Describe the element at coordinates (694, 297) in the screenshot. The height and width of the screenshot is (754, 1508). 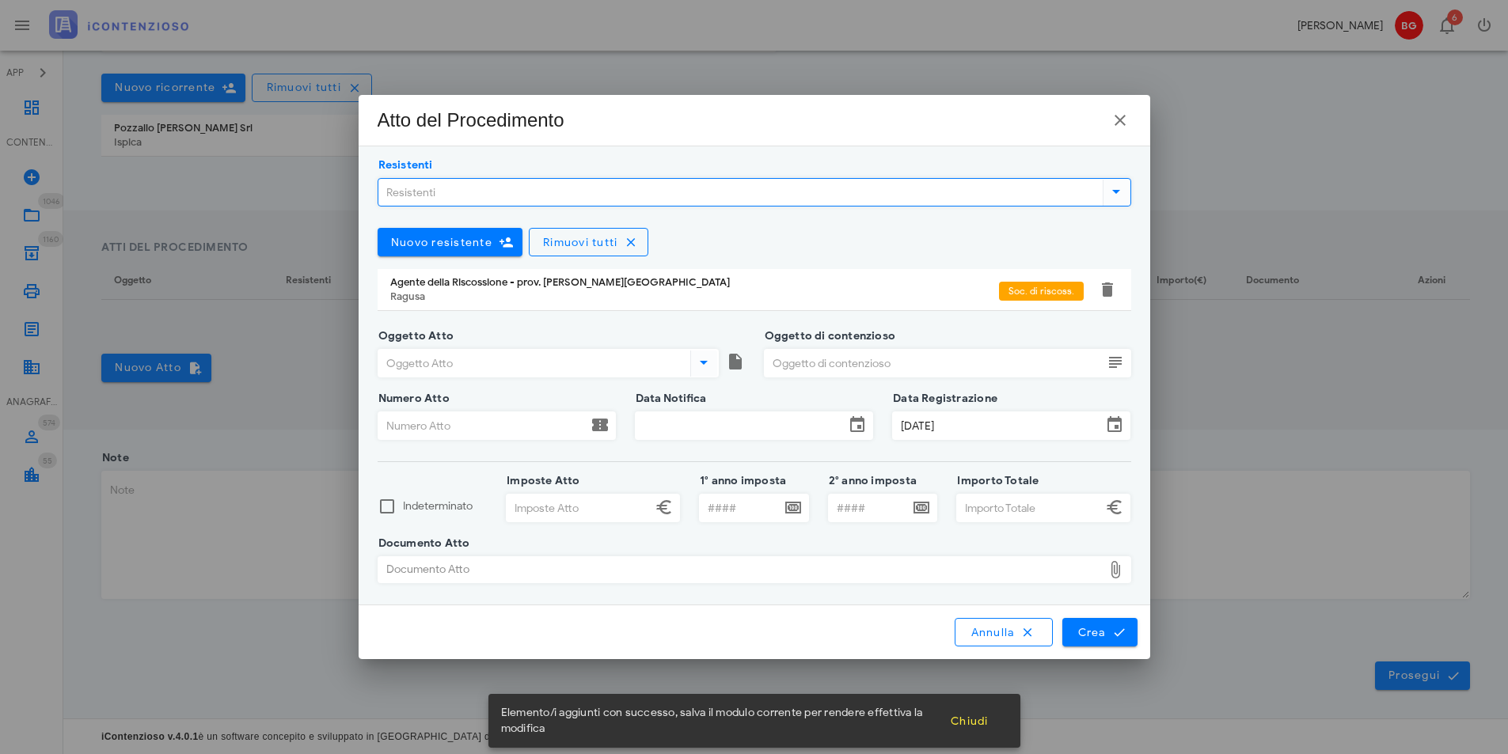
I see `div: Ragusa` at that location.